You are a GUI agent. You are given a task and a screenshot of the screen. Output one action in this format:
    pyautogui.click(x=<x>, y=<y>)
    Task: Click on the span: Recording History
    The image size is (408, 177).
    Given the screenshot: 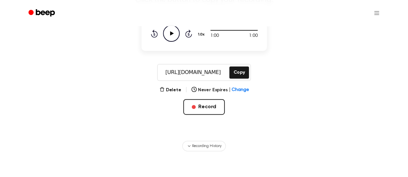 What is the action you would take?
    pyautogui.click(x=206, y=146)
    